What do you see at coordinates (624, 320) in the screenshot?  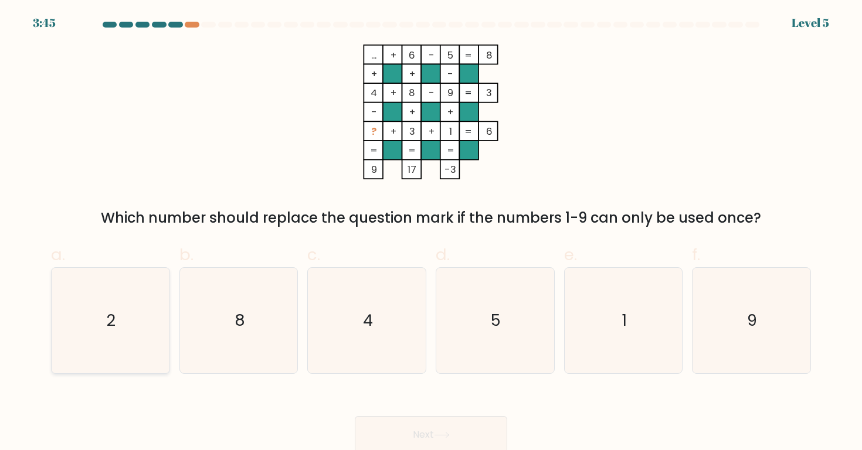 I see `text: 1` at bounding box center [624, 320].